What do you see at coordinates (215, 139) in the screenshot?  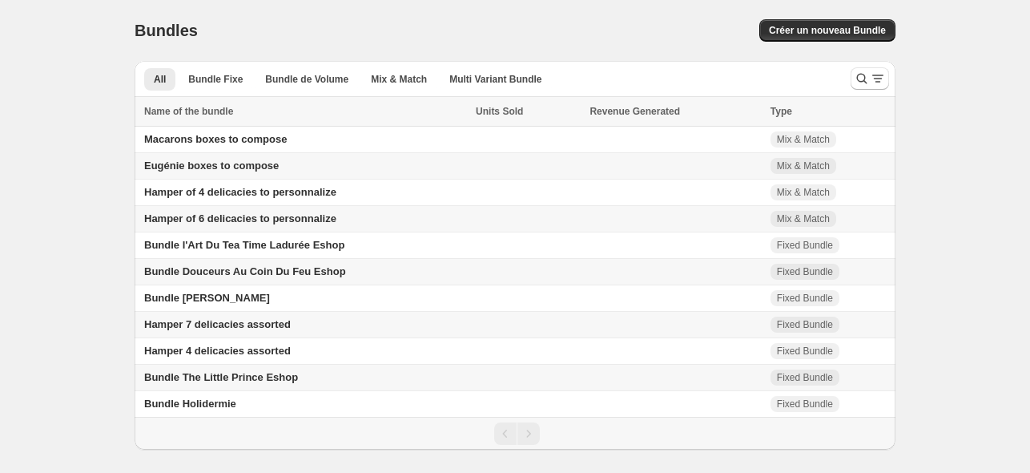 I see `span: Macarons boxes to compose` at bounding box center [215, 139].